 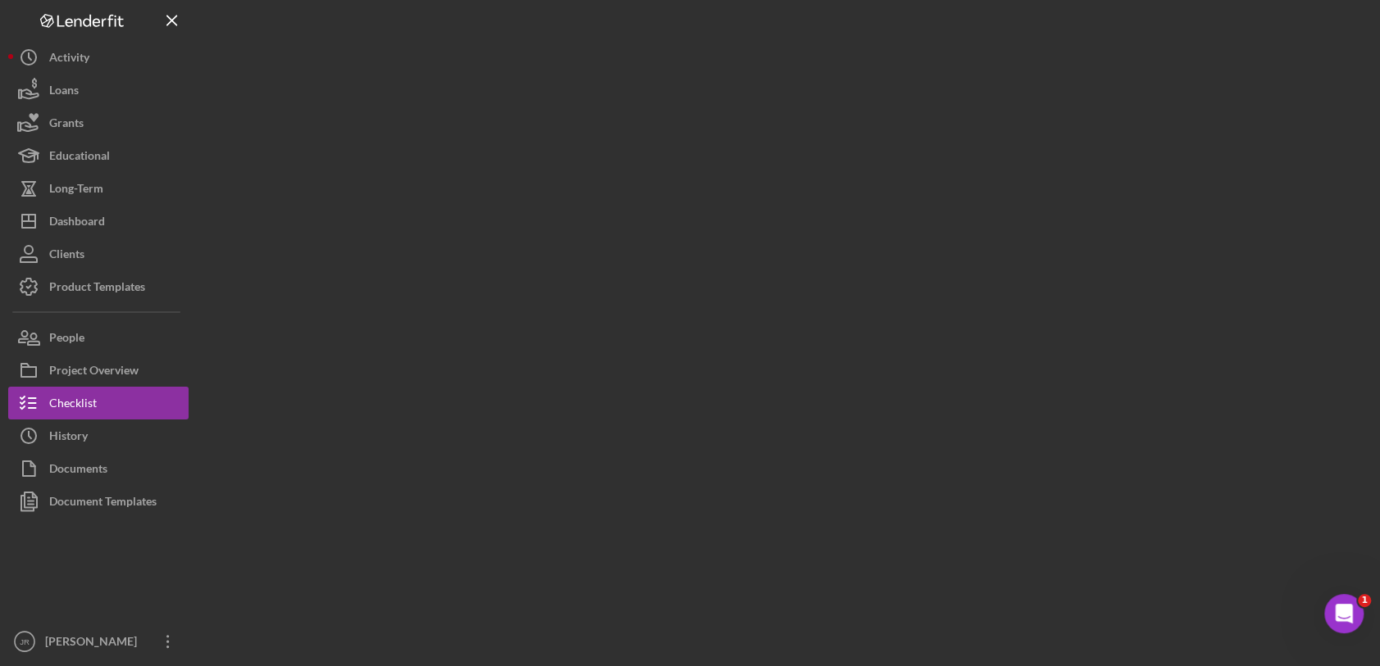 What do you see at coordinates (98, 287) in the screenshot?
I see `a: Product Templates` at bounding box center [98, 287].